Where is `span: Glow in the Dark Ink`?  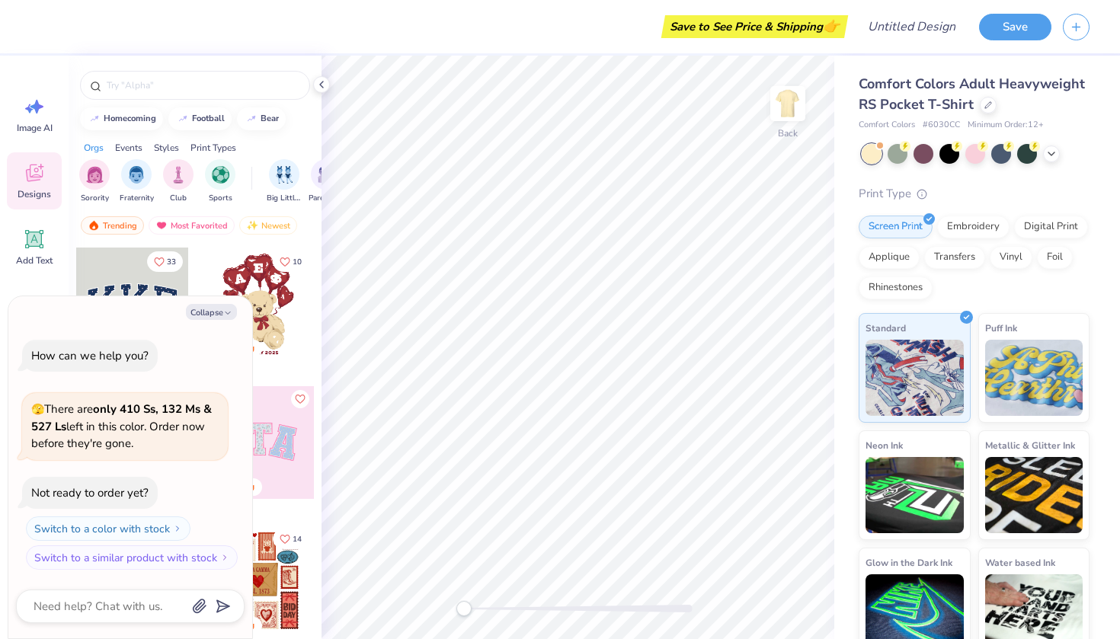 span: Glow in the Dark Ink is located at coordinates (909, 562).